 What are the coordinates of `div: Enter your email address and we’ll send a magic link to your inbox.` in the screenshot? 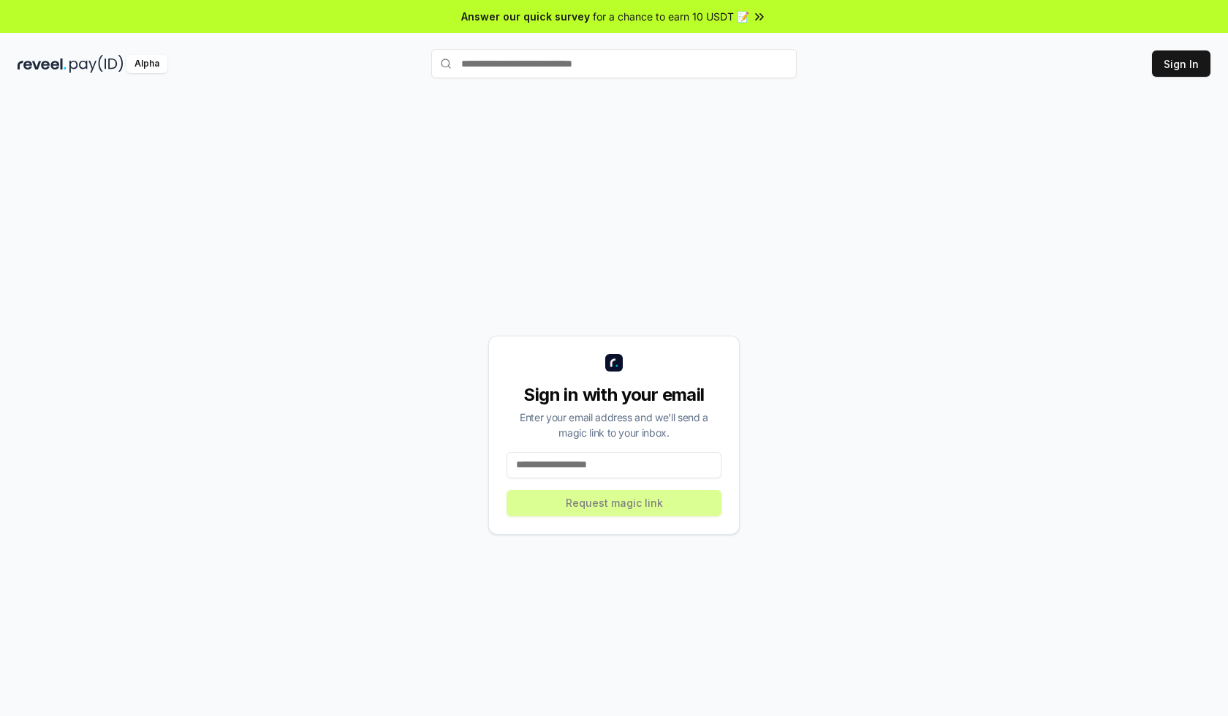 It's located at (614, 425).